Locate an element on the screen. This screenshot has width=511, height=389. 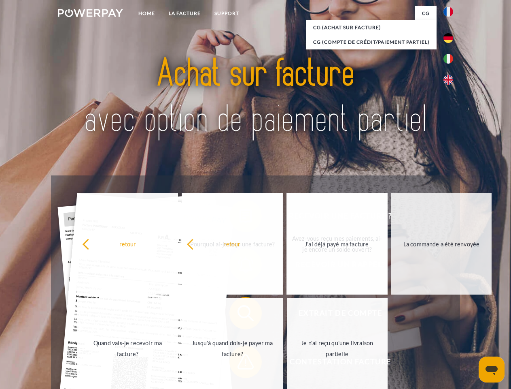
img: fr is located at coordinates (449, 12).